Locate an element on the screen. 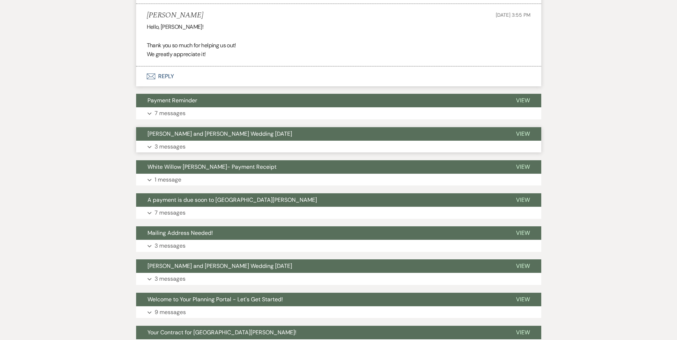  button: Mailing Address Needed! is located at coordinates (320, 233).